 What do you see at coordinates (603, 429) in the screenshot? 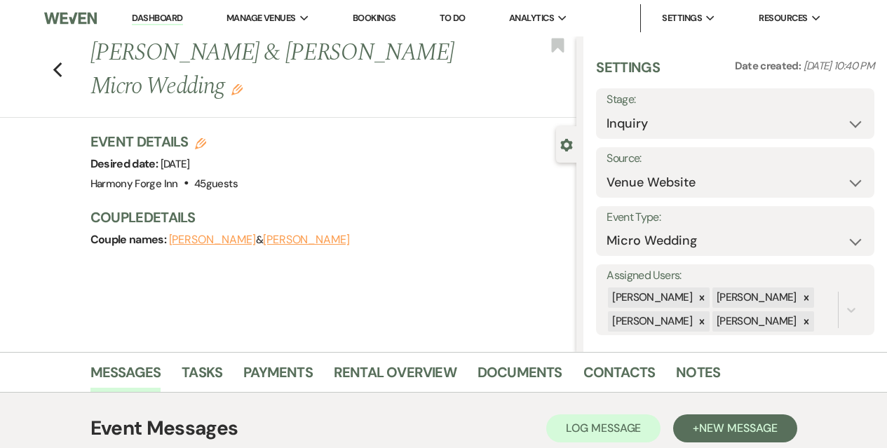
I see `button: Log Message` at bounding box center [603, 429].